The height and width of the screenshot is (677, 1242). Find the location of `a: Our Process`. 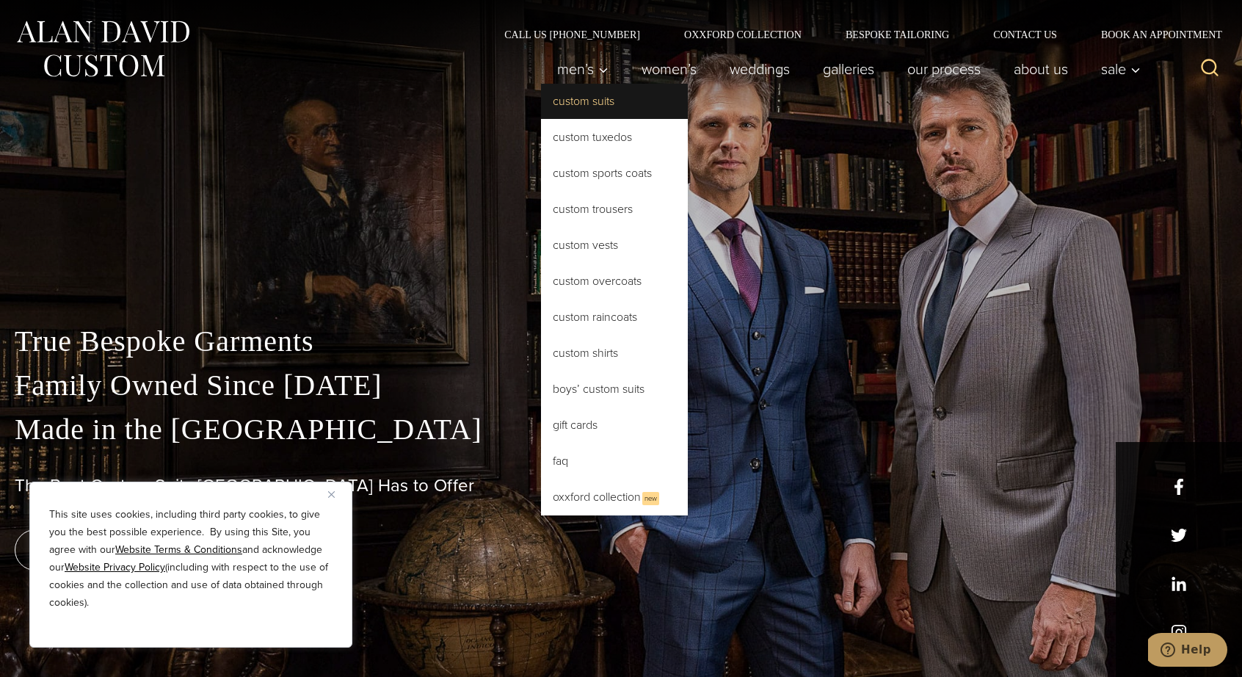

a: Our Process is located at coordinates (944, 69).